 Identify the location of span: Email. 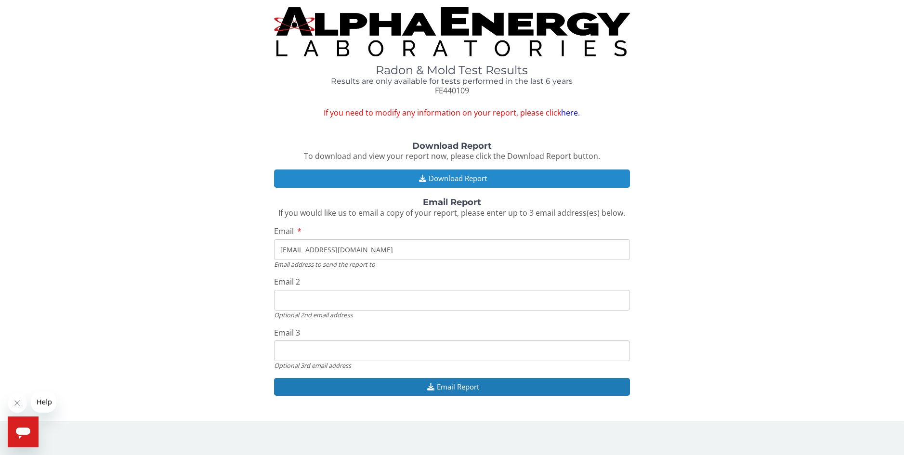
(284, 231).